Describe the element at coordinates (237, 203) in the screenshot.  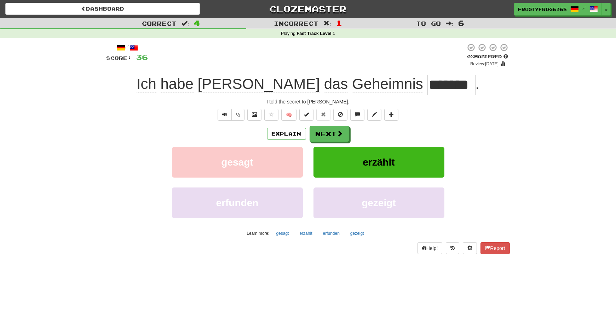
I see `span: erfunden` at that location.